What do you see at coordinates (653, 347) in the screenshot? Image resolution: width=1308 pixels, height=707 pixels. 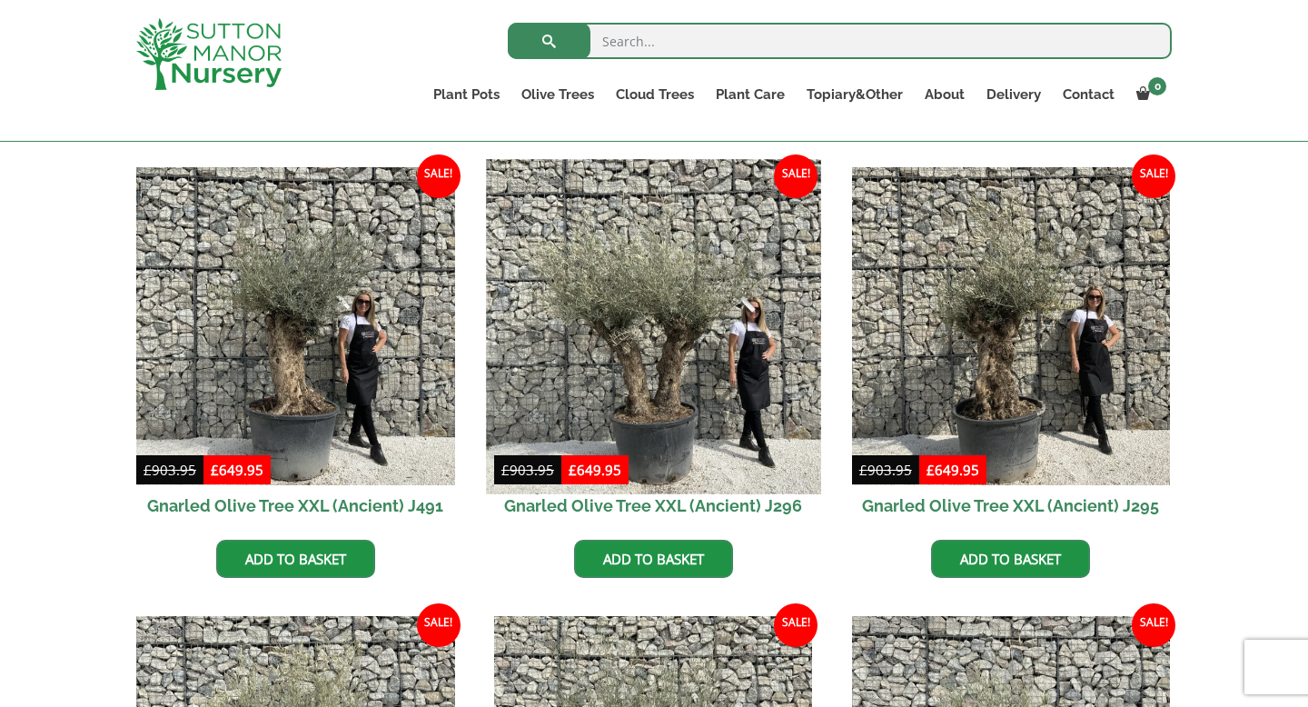 I see `a: Sale! Gnarled Olive Tree XXL (Ancient) J296` at bounding box center [653, 347].